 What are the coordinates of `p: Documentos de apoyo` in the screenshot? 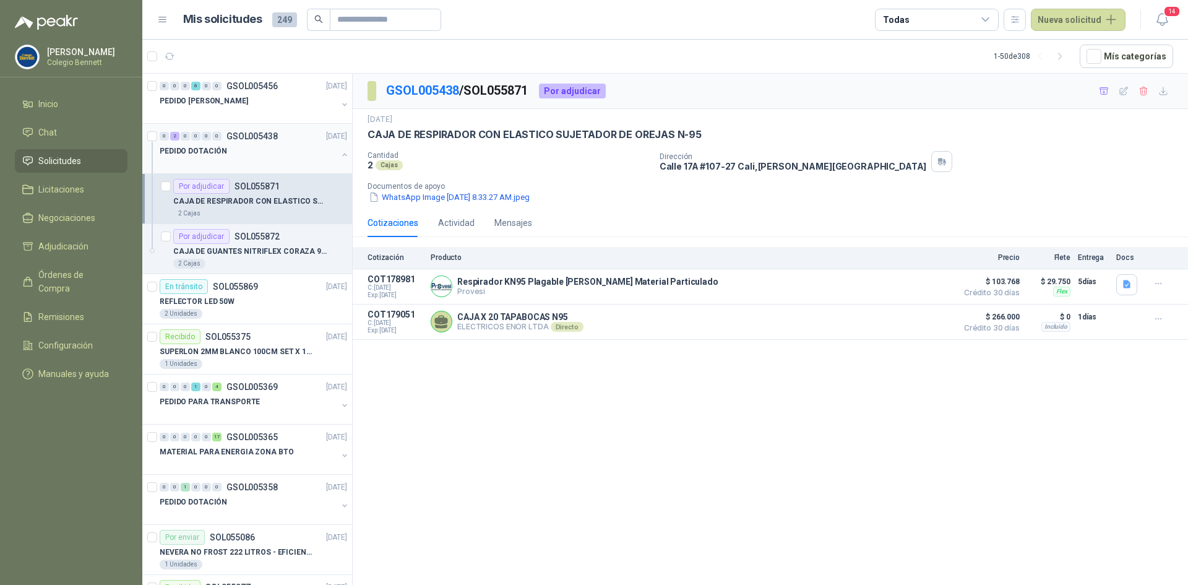 It's located at (775, 186).